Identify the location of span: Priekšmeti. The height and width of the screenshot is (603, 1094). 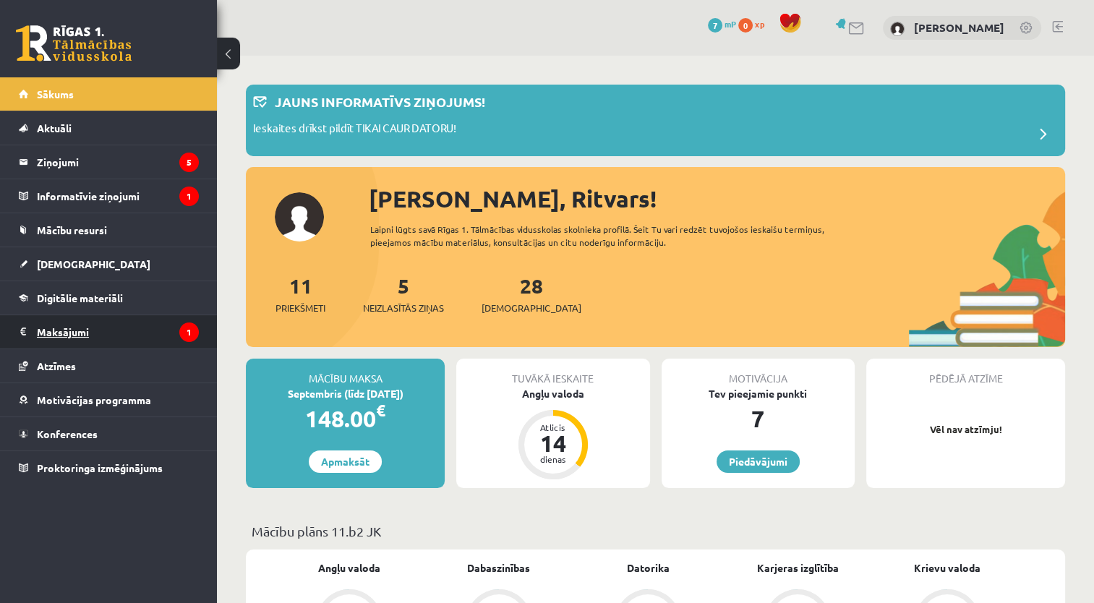
(300, 308).